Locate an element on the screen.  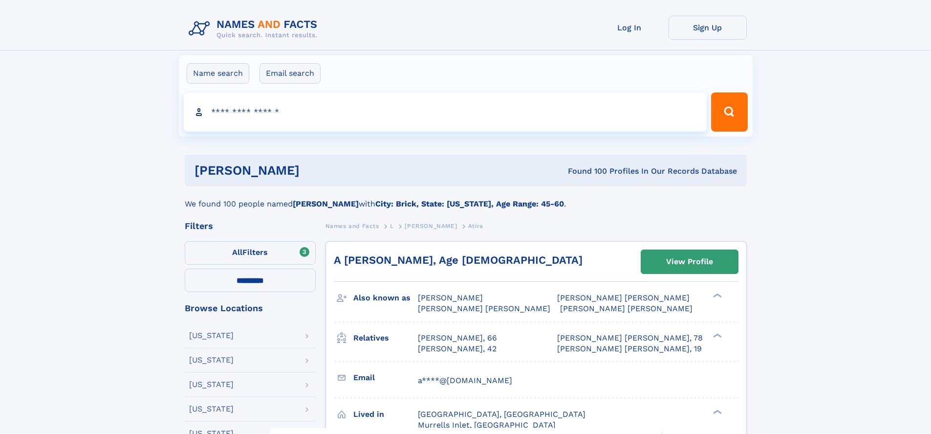
span: L is located at coordinates (392, 226).